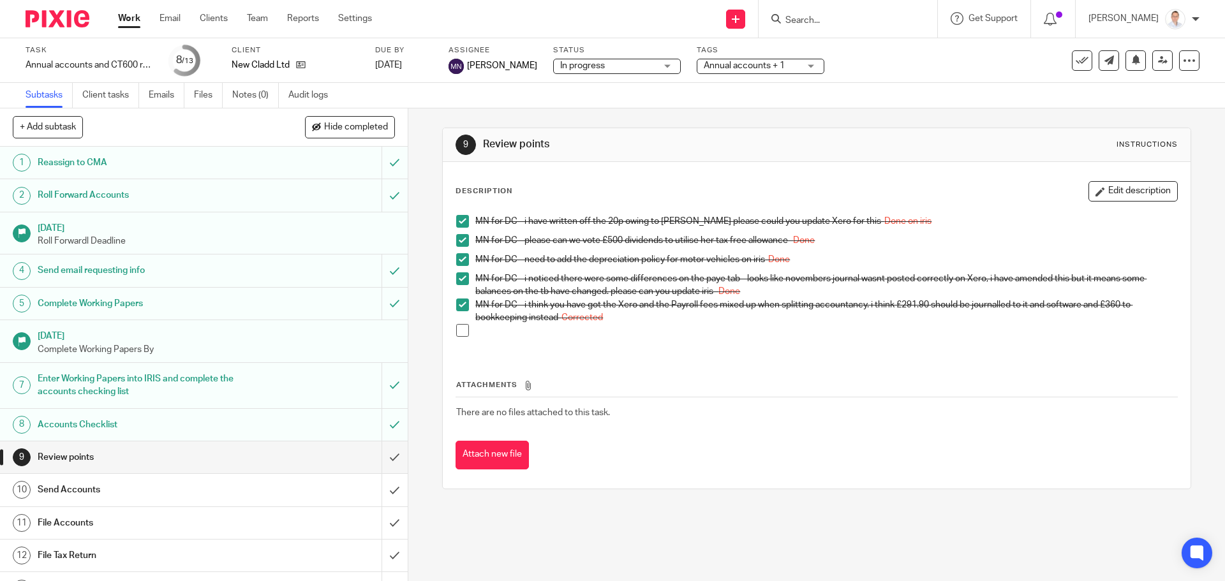 This screenshot has width=1225, height=581. Describe the element at coordinates (110, 95) in the screenshot. I see `a: Client tasks` at that location.